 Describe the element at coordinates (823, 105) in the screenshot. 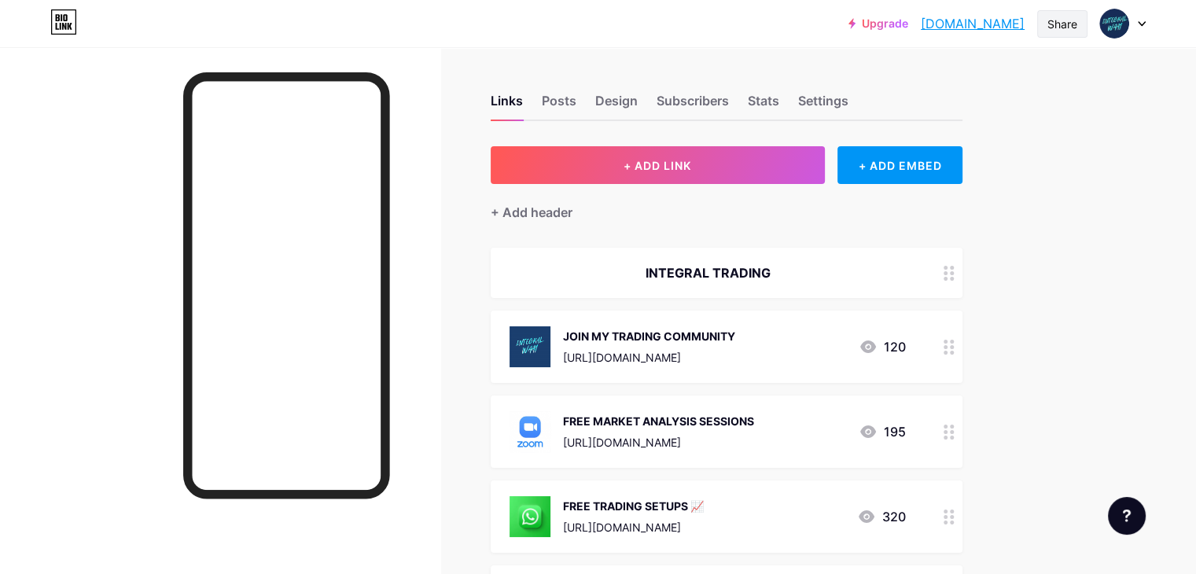

I see `div: Settings` at that location.